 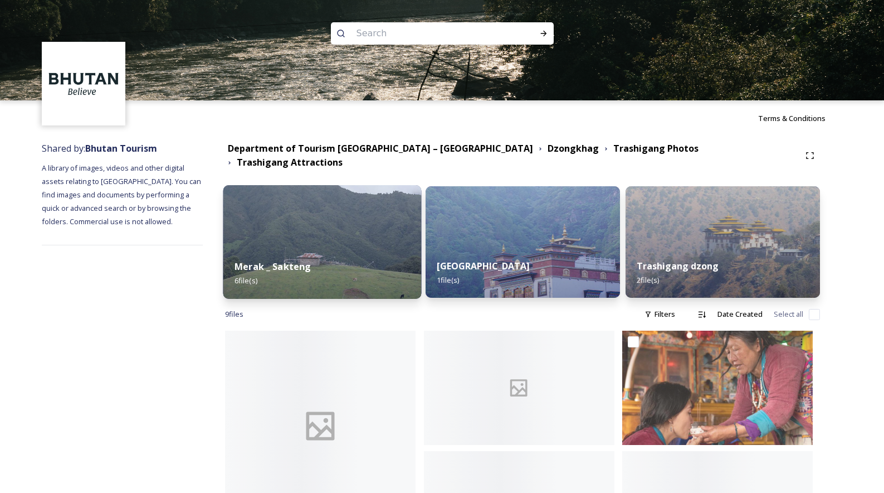 I want to click on strong: Dzongkhag, so click(x=573, y=148).